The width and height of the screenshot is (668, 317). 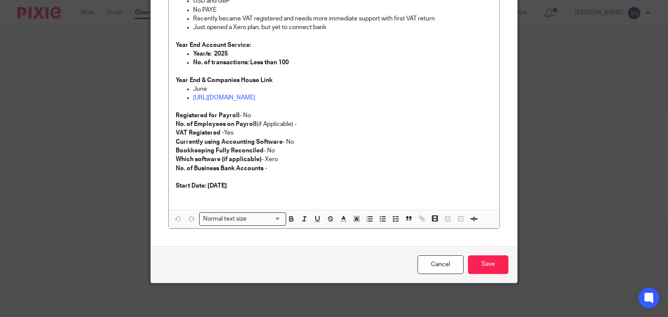 I want to click on strong: No. of Business Bank Accounts -, so click(x=221, y=169).